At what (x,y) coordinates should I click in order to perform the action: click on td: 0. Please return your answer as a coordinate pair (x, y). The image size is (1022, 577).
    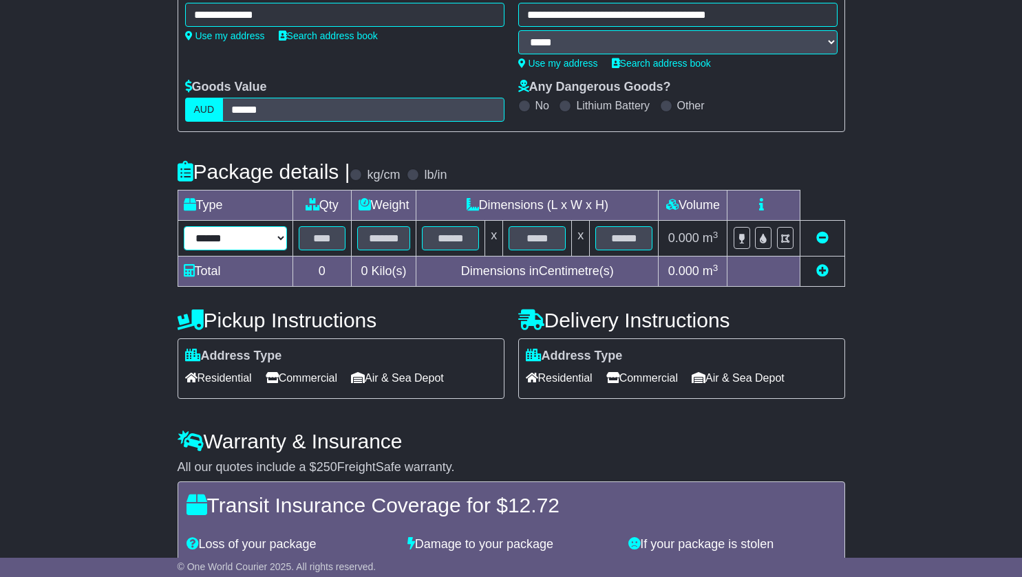
    Looking at the image, I should click on (322, 272).